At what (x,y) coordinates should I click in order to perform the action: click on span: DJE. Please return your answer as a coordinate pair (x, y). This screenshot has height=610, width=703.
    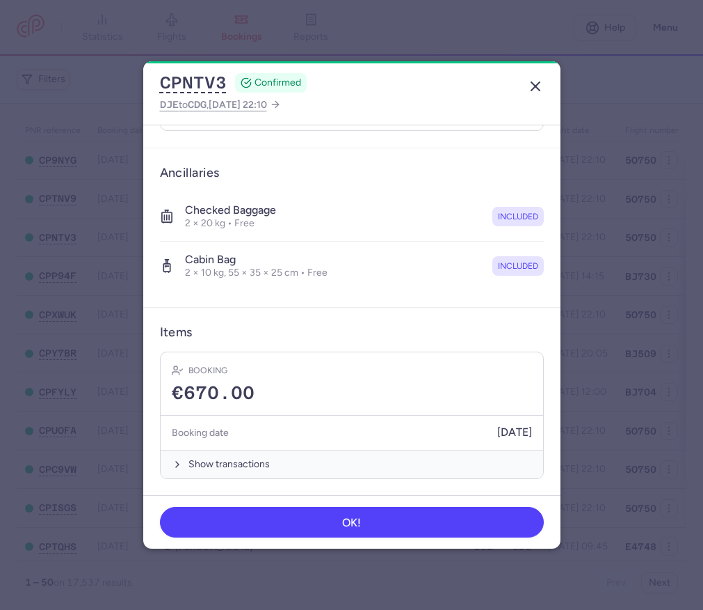
    Looking at the image, I should click on (169, 104).